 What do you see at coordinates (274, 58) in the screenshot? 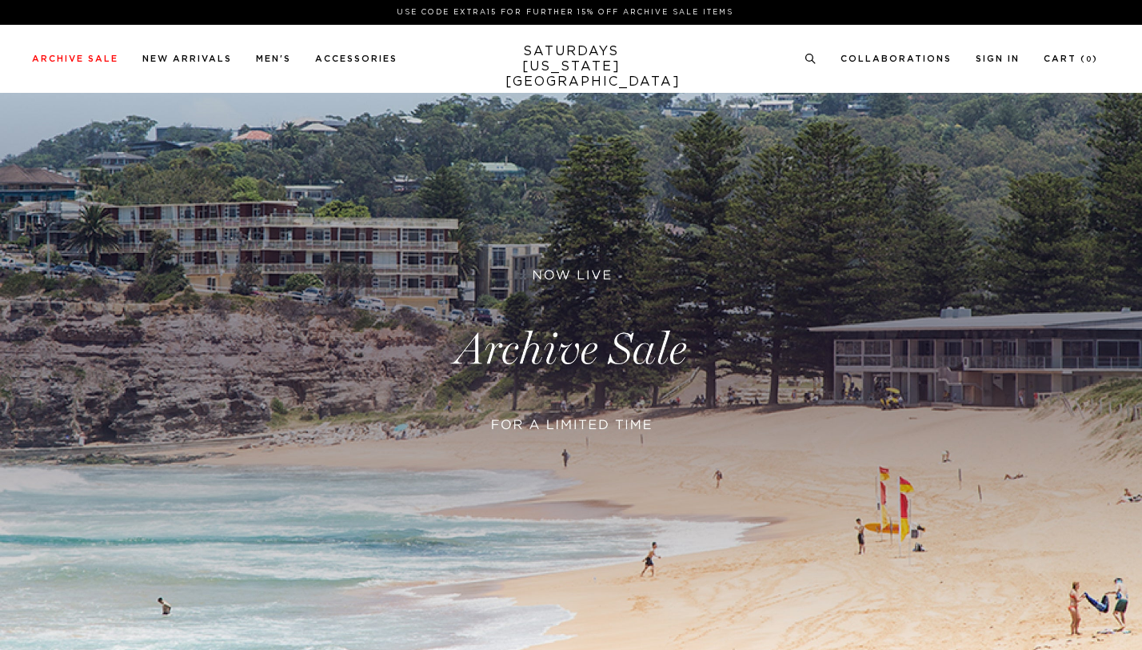
I see `a: Men's` at bounding box center [274, 58].